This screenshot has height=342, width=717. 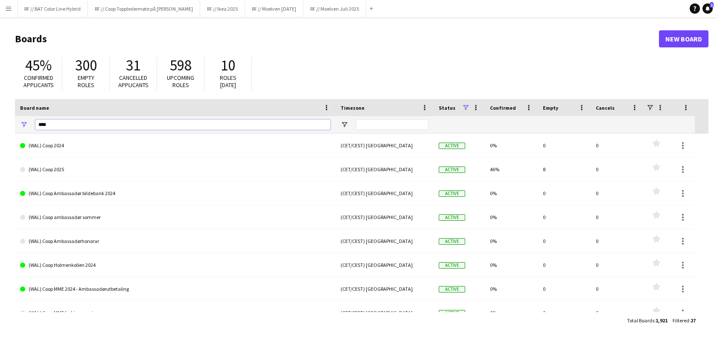 What do you see at coordinates (180, 65) in the screenshot?
I see `span: 598` at bounding box center [180, 65].